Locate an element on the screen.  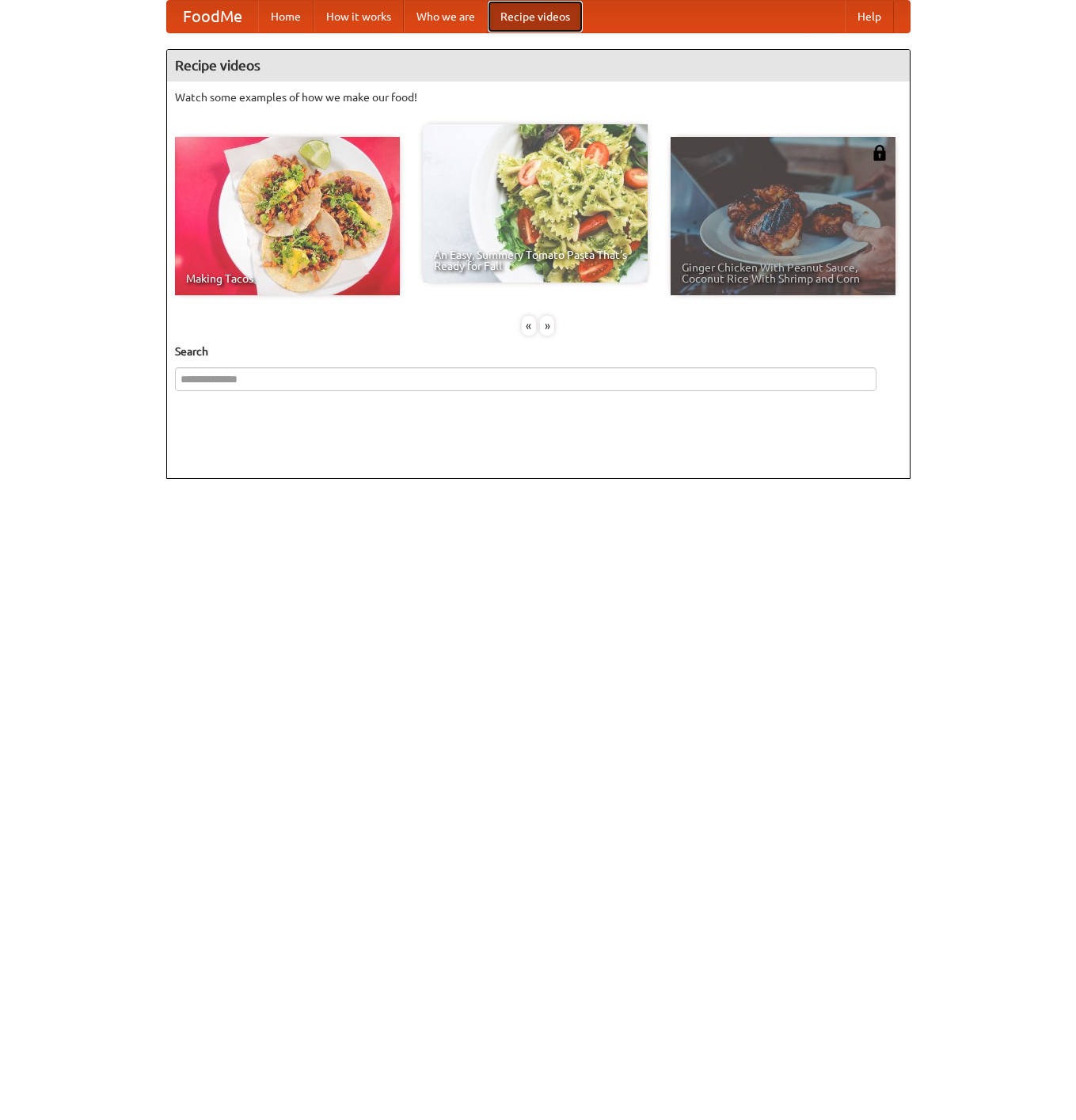
a: Home is located at coordinates (285, 17).